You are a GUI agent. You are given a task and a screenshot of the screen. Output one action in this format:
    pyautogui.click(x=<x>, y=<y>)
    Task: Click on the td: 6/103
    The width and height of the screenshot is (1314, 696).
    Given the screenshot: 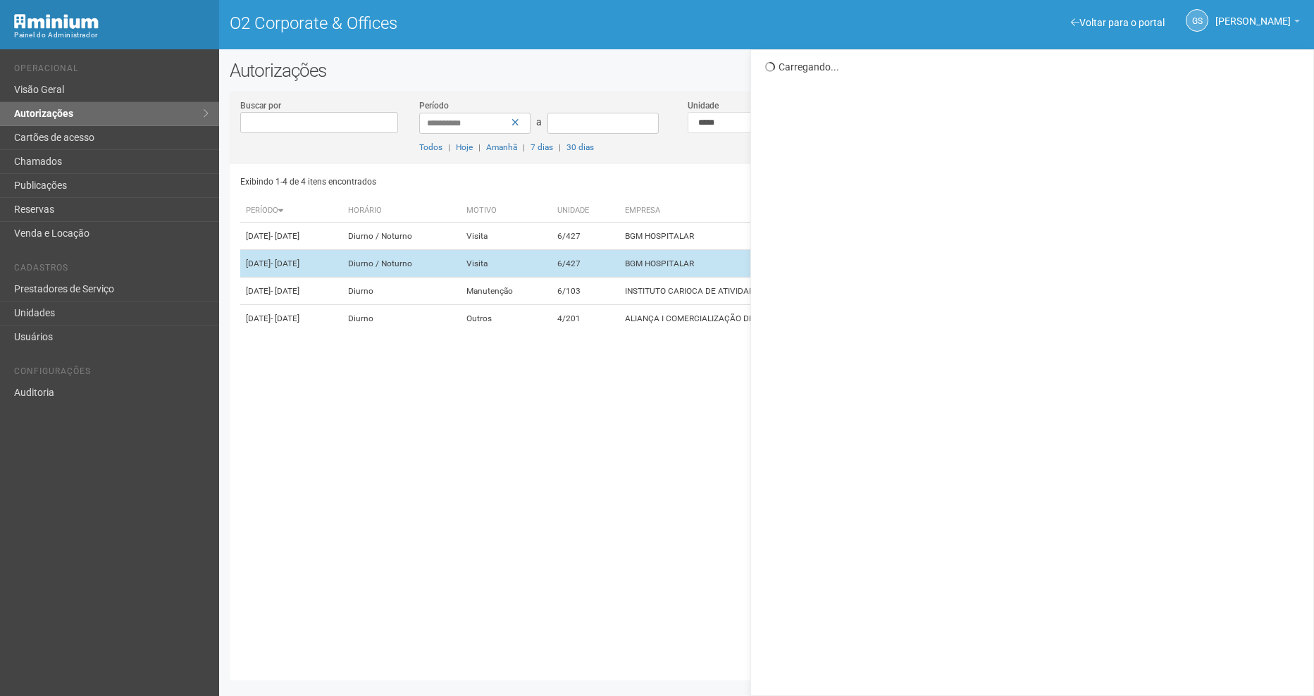 What is the action you would take?
    pyautogui.click(x=586, y=291)
    